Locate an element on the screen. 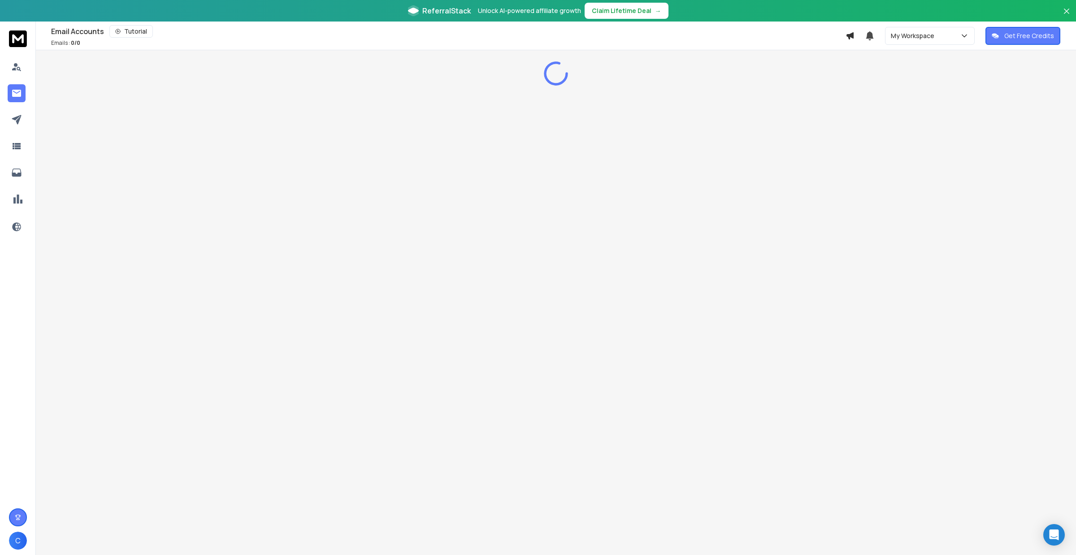 The image size is (1076, 555). button: Tutorial is located at coordinates (131, 31).